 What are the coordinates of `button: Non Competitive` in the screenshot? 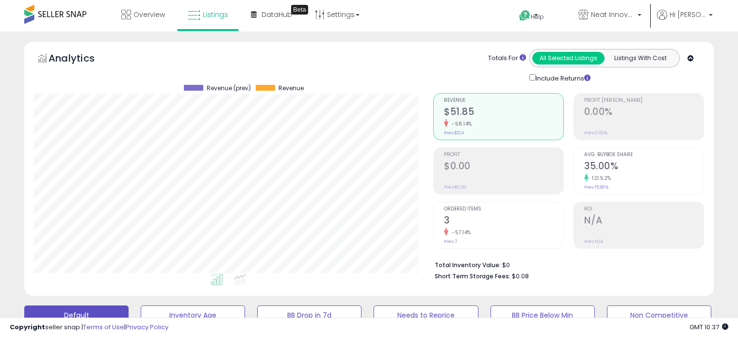 It's located at (659, 315).